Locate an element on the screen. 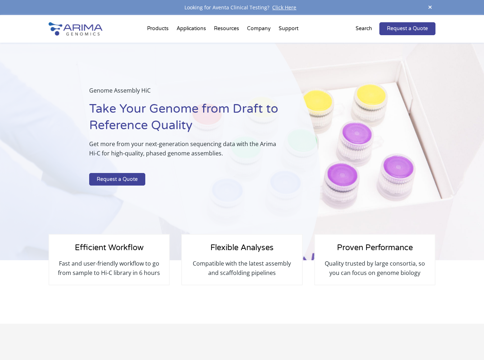  div: Looking for Aventa Clinical Testing? is located at coordinates (242, 8).